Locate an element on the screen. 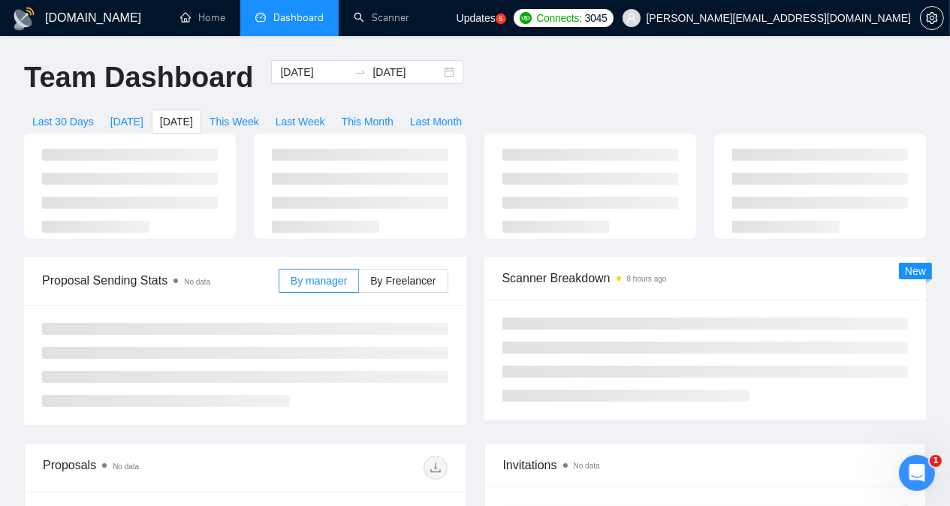 The height and width of the screenshot is (506, 950). span: This Week is located at coordinates (234, 122).